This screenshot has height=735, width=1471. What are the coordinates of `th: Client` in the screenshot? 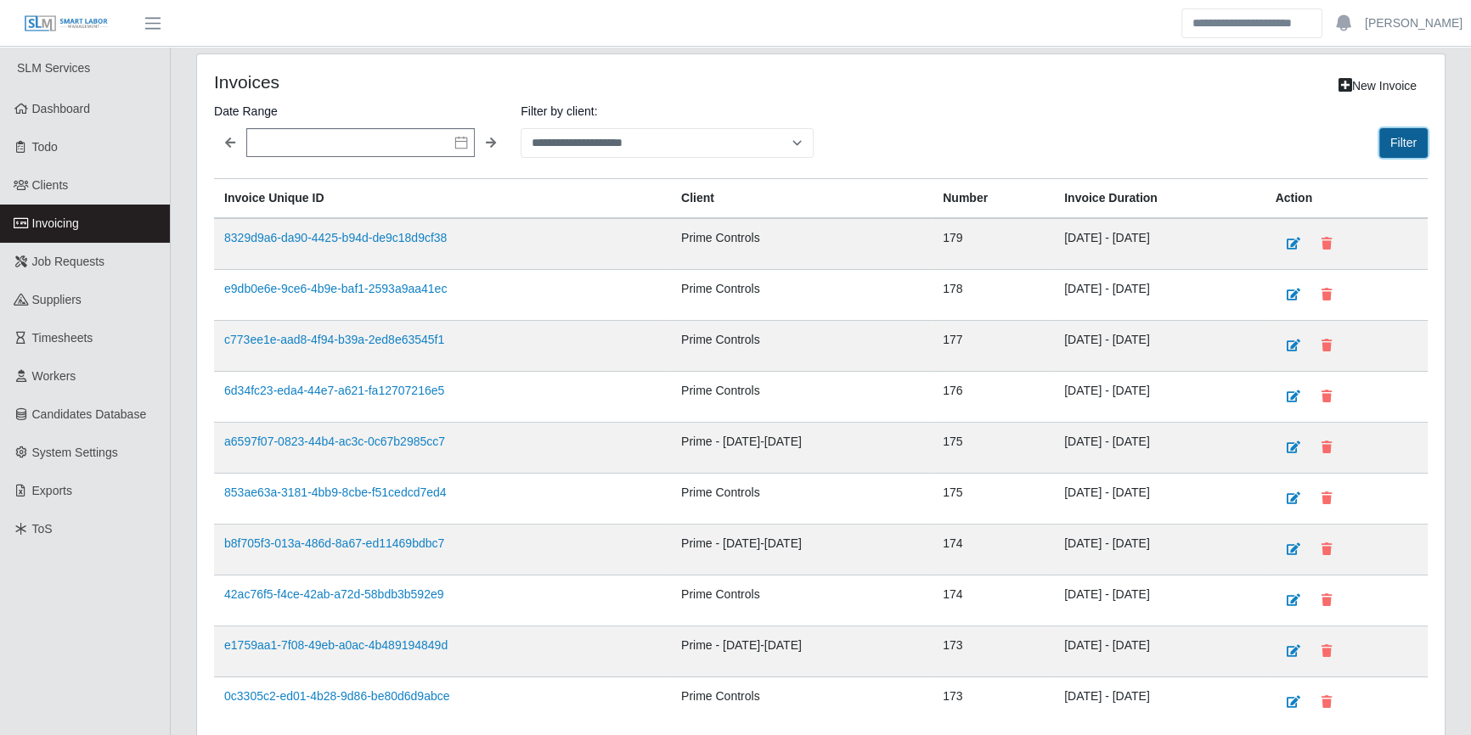 It's located at (802, 199).